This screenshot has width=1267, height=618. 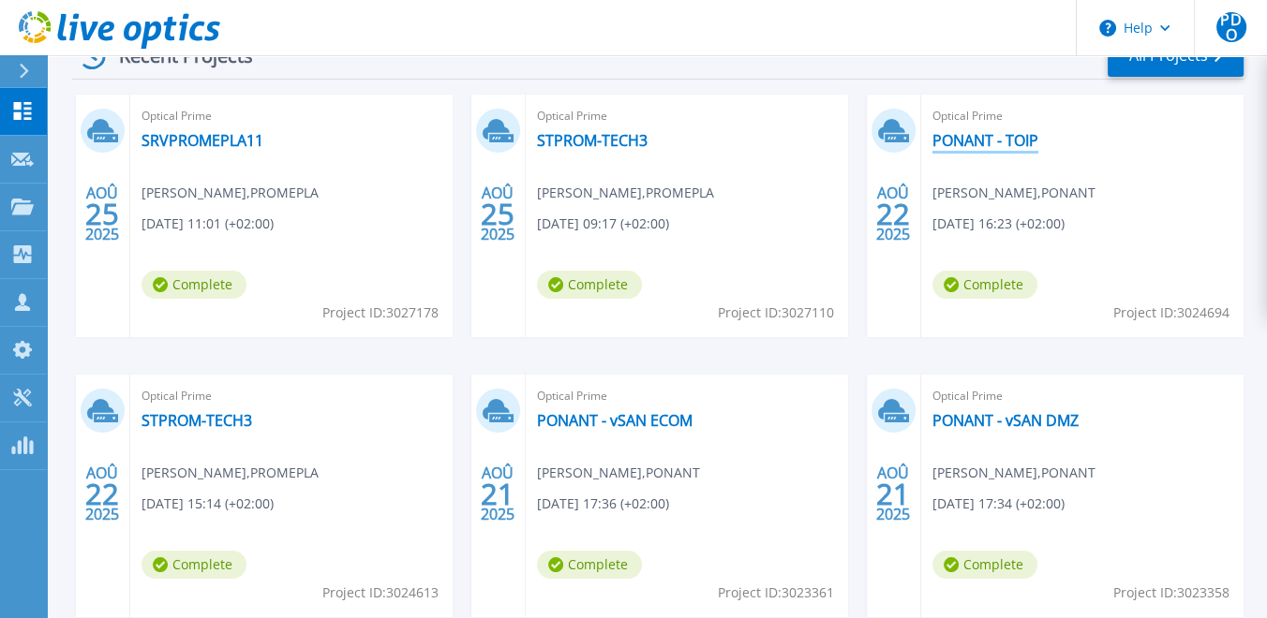 I want to click on span: Project ID: 3023358, so click(x=1171, y=593).